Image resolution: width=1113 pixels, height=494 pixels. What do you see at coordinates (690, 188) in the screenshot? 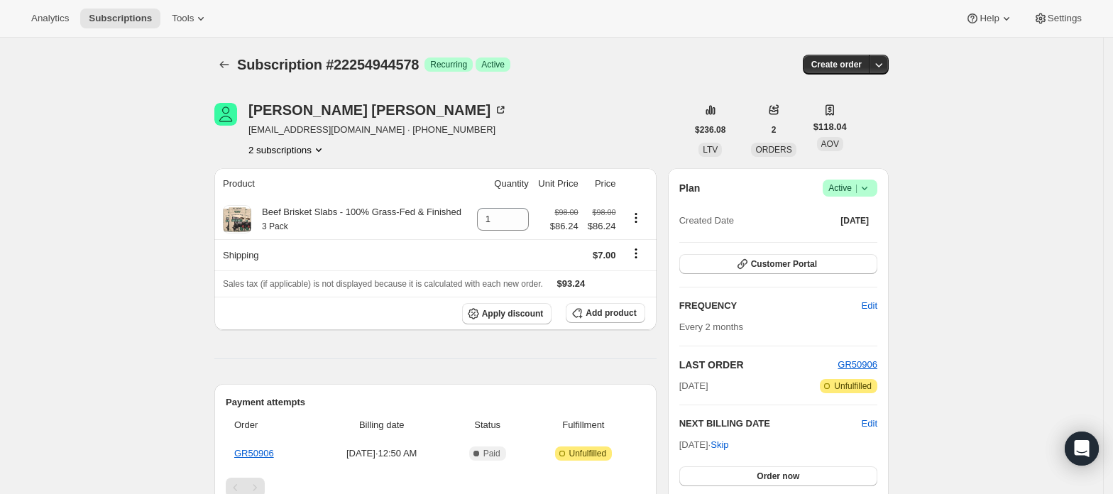
I see `h2: Plan` at bounding box center [690, 188].